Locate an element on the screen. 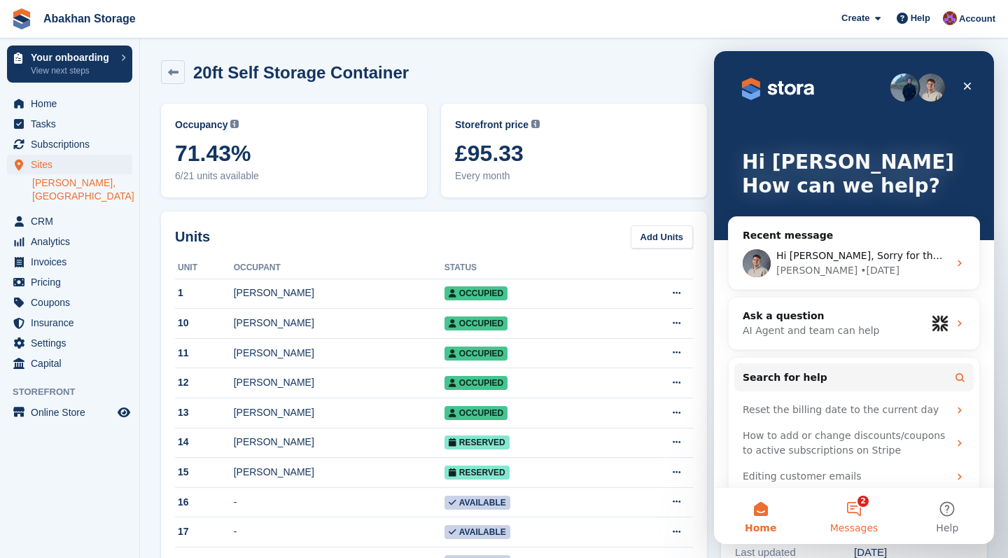 The height and width of the screenshot is (558, 1008). p: Your onboarding is located at coordinates (72, 57).